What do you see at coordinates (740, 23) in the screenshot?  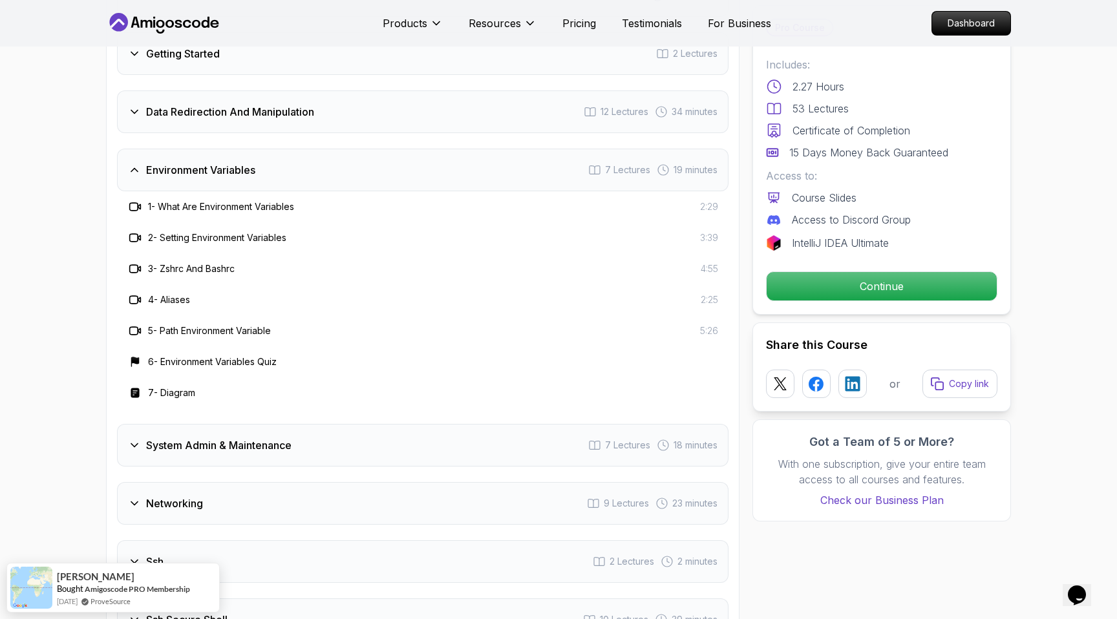 I see `p: For Business` at bounding box center [740, 23].